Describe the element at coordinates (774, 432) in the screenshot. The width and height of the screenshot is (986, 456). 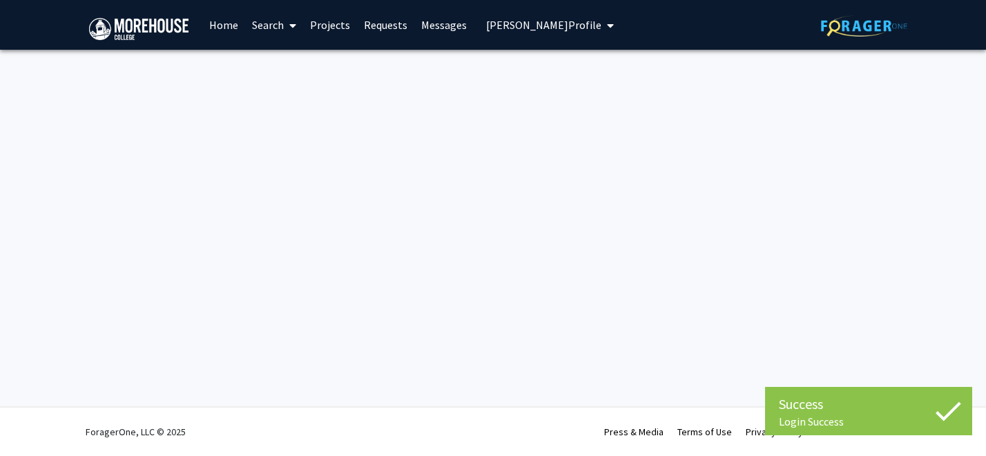
I see `a: Privacy Policy` at that location.